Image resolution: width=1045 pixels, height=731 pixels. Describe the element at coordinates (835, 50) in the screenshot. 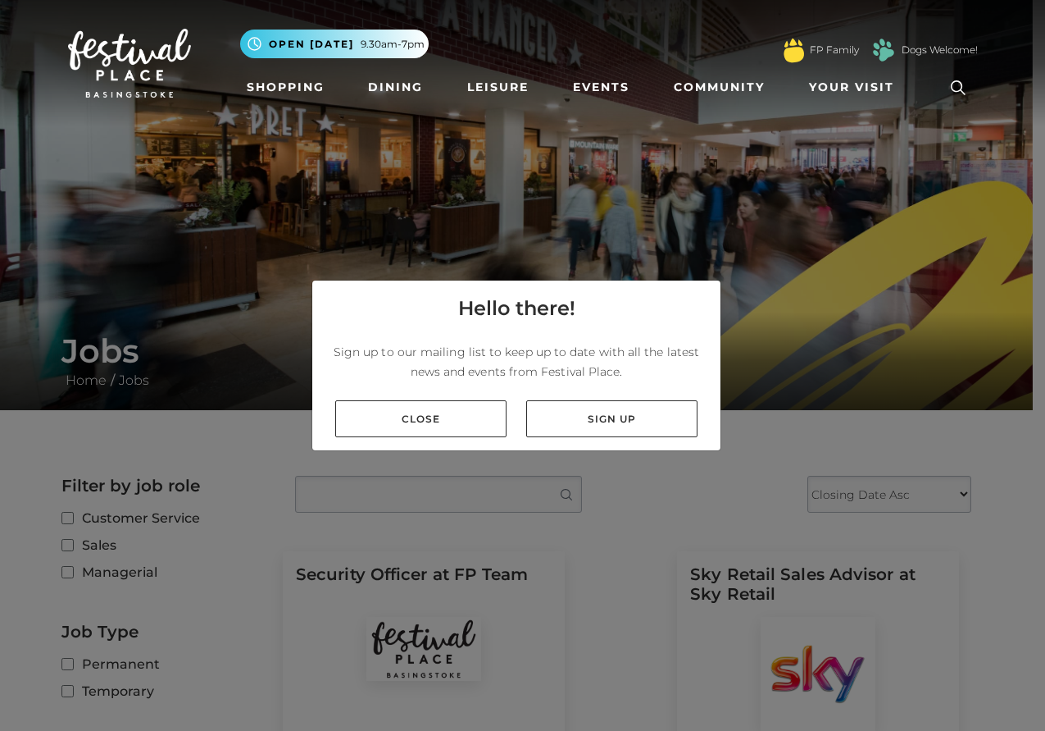

I see `a: FP Family` at that location.